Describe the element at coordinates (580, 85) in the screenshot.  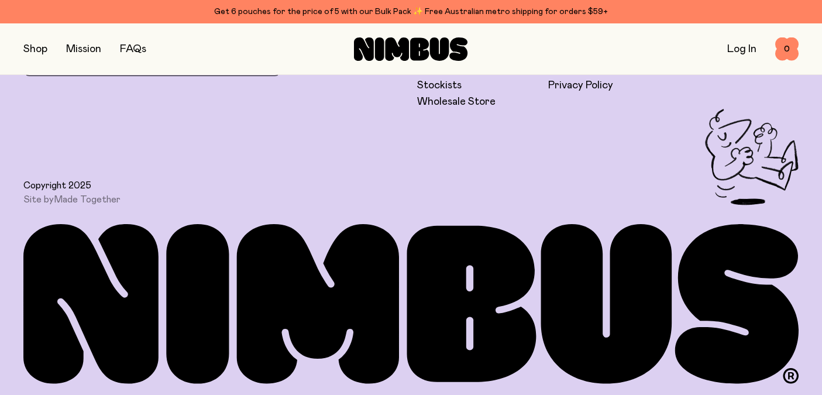
I see `a: Privacy Policy` at that location.